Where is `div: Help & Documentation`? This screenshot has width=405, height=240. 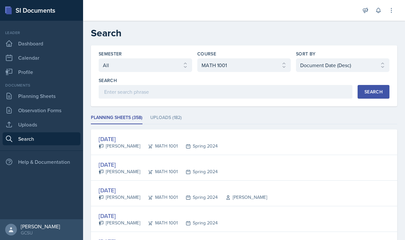 div: Help & Documentation is located at coordinates (42, 162).